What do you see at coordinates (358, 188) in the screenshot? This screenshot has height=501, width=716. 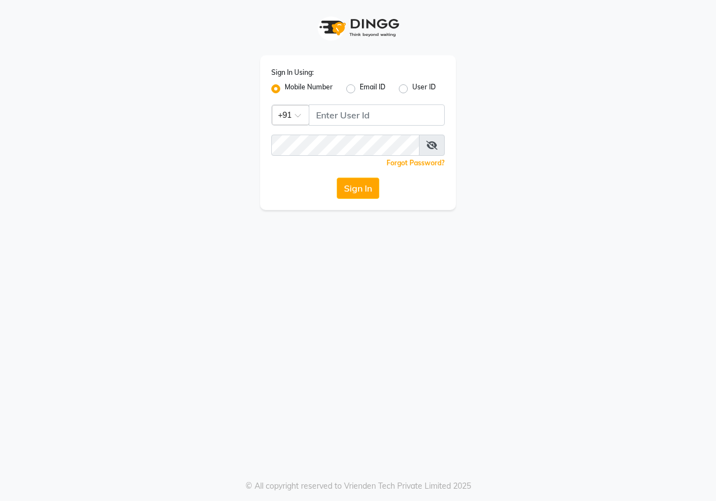 I see `button: Sign In` at bounding box center [358, 188].